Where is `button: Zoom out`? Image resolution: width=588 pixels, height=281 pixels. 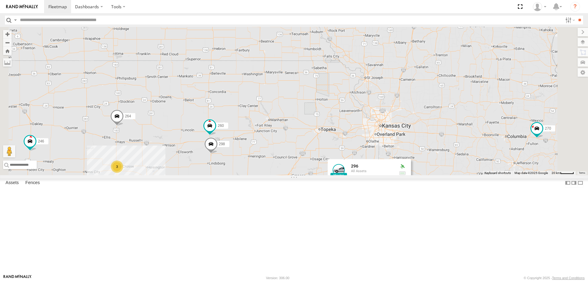 button: Zoom out is located at coordinates (7, 43).